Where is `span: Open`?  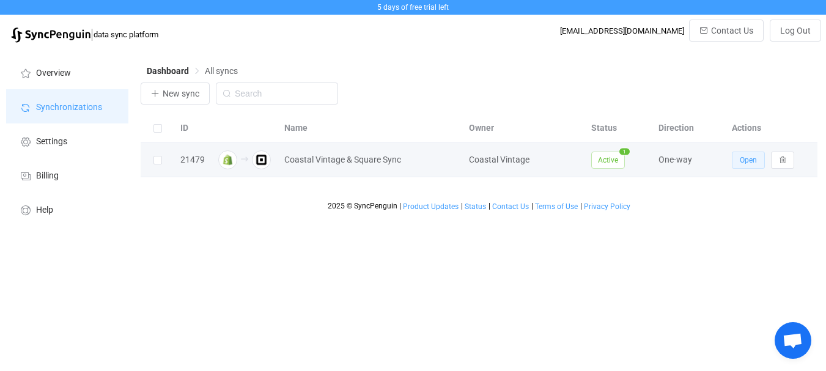
span: Open is located at coordinates (748, 160).